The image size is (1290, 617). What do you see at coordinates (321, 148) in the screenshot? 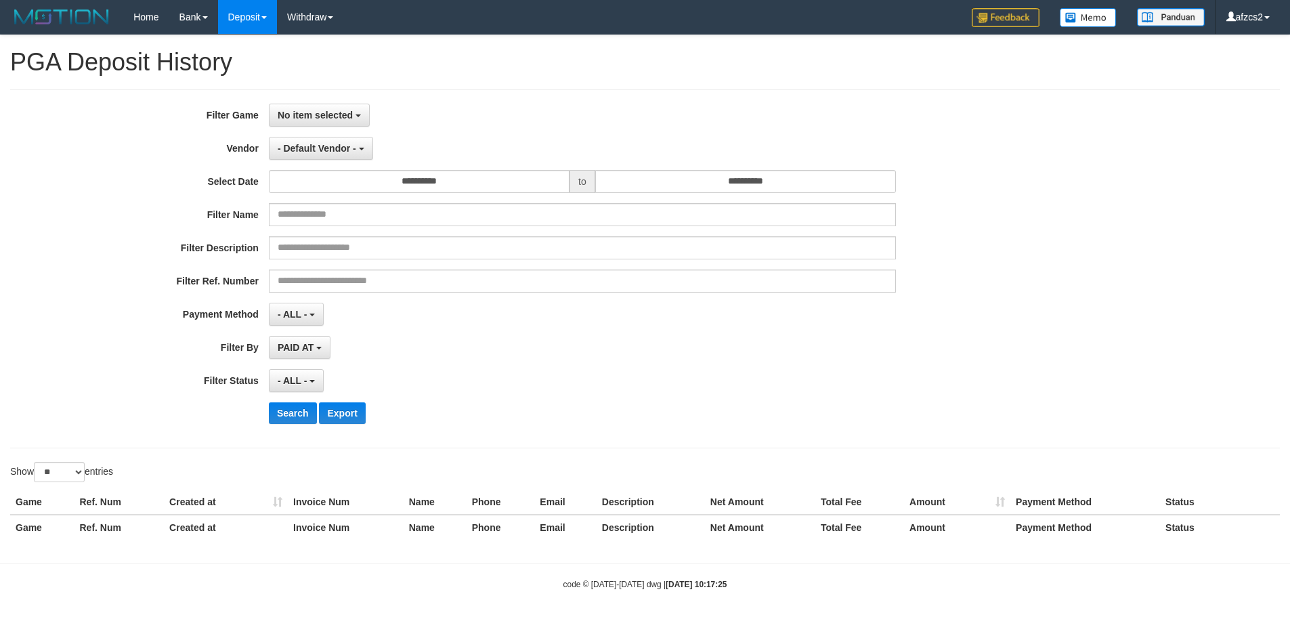
I see `button: - Default Vendor -` at bounding box center [321, 148].